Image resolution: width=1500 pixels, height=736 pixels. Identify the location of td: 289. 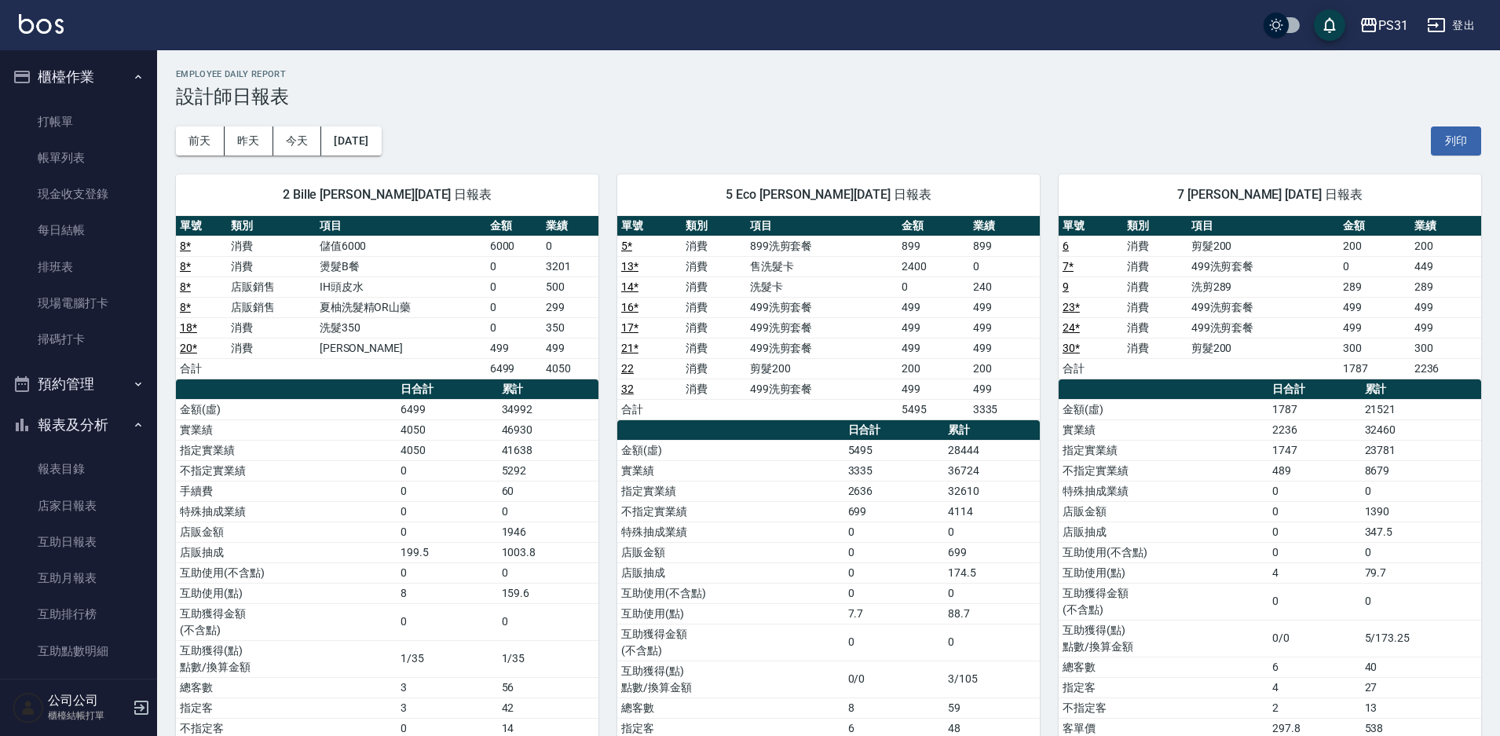
(1375, 287).